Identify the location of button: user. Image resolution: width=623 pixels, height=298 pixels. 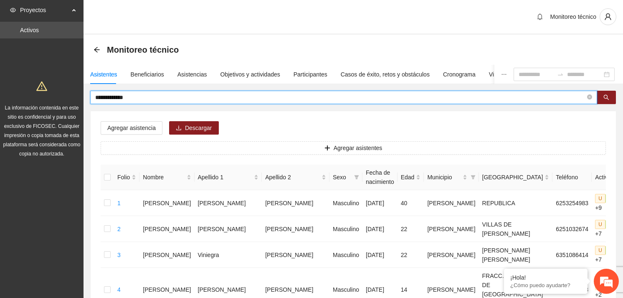
(608, 17).